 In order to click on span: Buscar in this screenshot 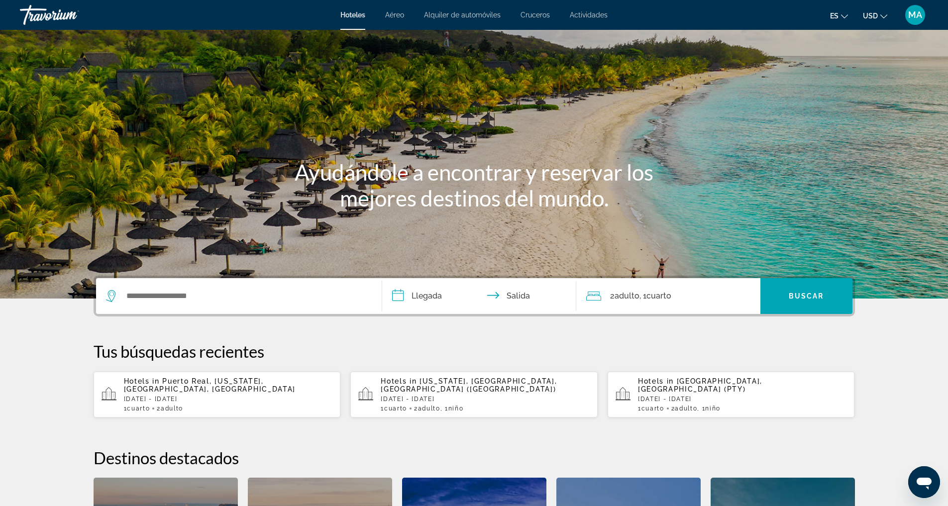, I will do `click(807, 296)`.